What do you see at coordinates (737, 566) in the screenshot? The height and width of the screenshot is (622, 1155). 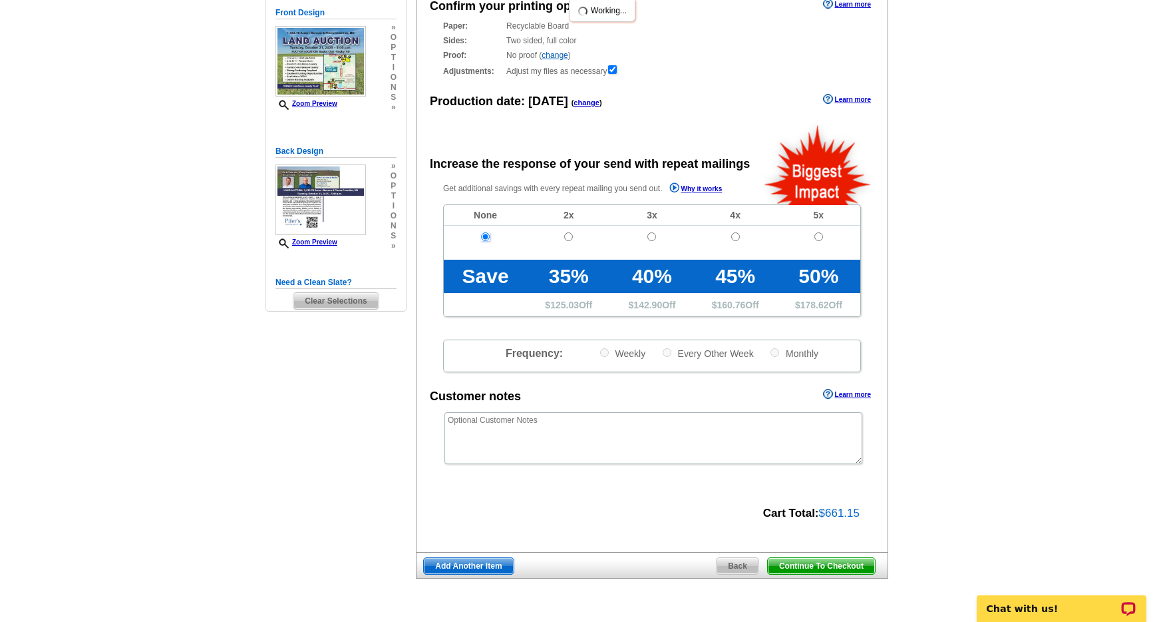 I see `span: Back` at bounding box center [737, 566].